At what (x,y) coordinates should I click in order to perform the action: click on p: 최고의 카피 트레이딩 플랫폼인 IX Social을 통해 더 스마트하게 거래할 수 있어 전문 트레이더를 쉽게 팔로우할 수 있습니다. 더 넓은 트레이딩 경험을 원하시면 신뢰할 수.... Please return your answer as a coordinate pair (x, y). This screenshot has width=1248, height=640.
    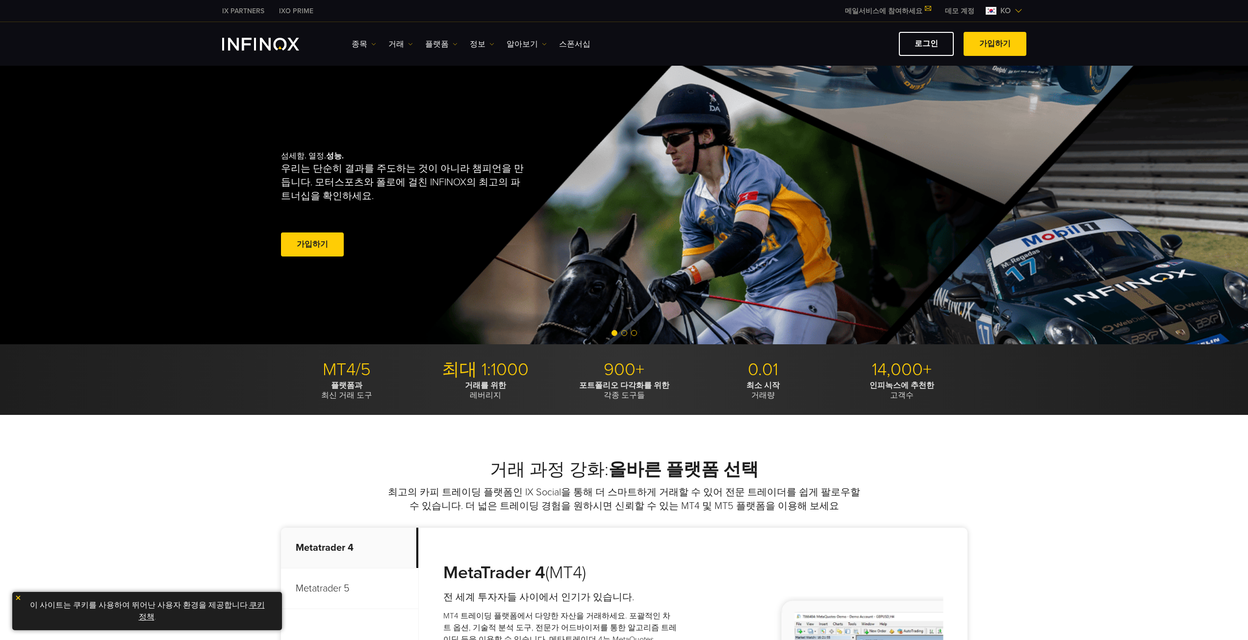
    Looking at the image, I should click on (624, 499).